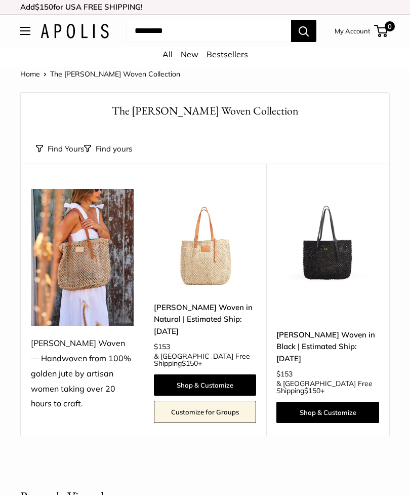 The height and width of the screenshot is (495, 410). What do you see at coordinates (328, 240) in the screenshot?
I see `a: Mercado Woven in Black | Estimated Ship: Oct. 19thMercado Woven in Black | Estimated Ship: Oct. 19th` at bounding box center [328, 240].